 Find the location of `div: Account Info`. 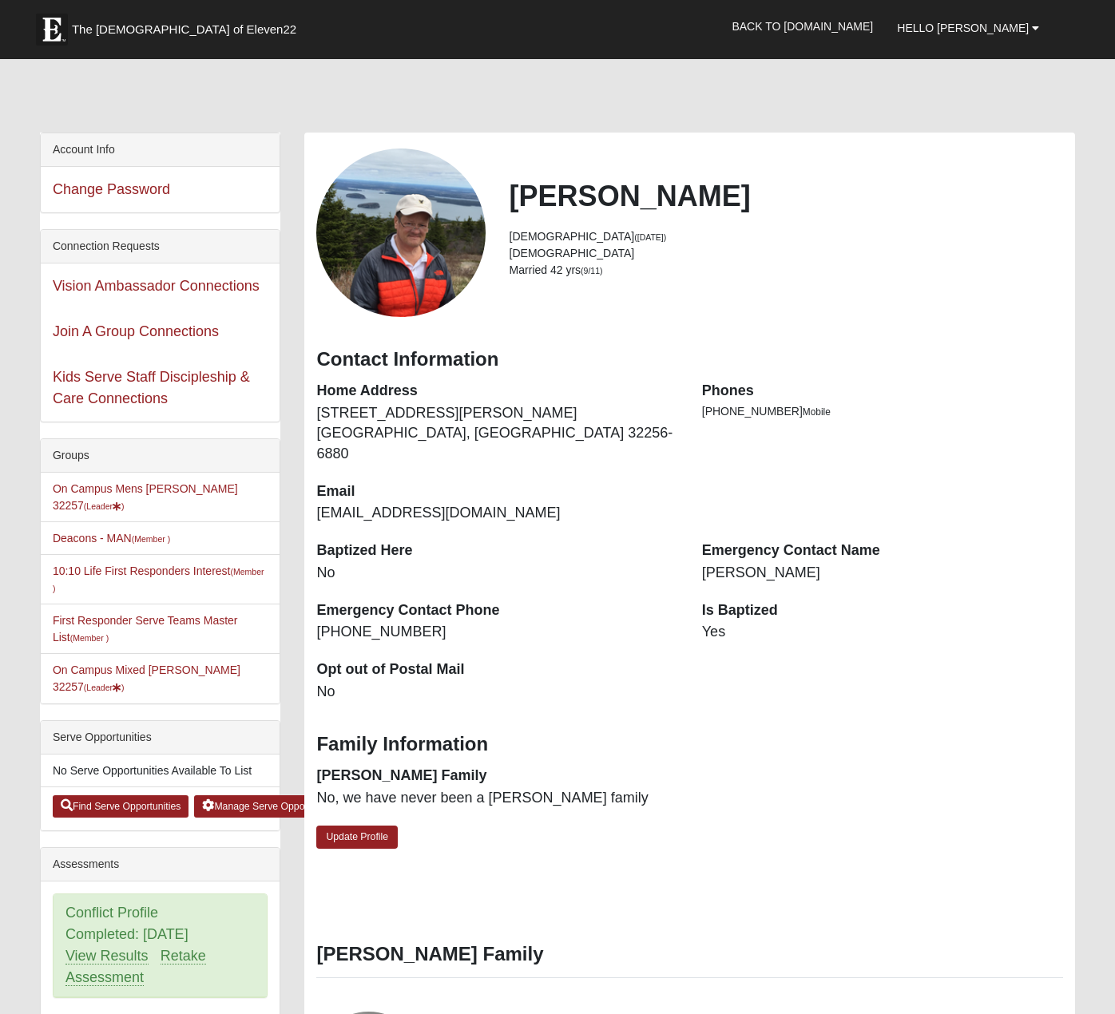

div: Account Info is located at coordinates (160, 150).